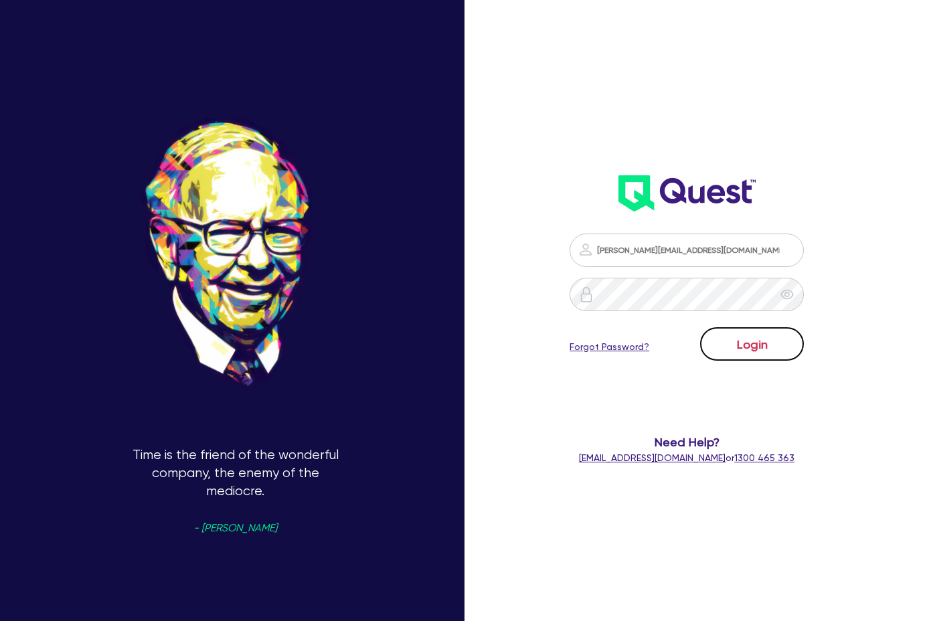  Describe the element at coordinates (787, 295) in the screenshot. I see `span: eye` at that location.